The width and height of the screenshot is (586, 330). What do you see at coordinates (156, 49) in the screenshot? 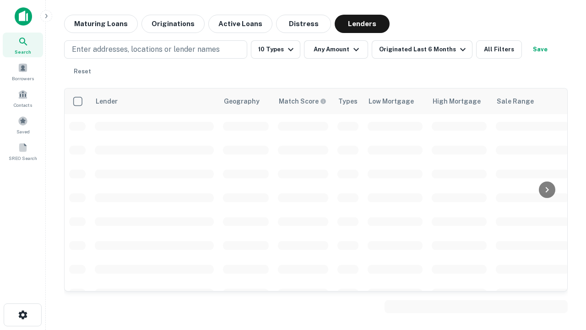
I see `button: Enter addresses, locations or lender names` at bounding box center [156, 49].